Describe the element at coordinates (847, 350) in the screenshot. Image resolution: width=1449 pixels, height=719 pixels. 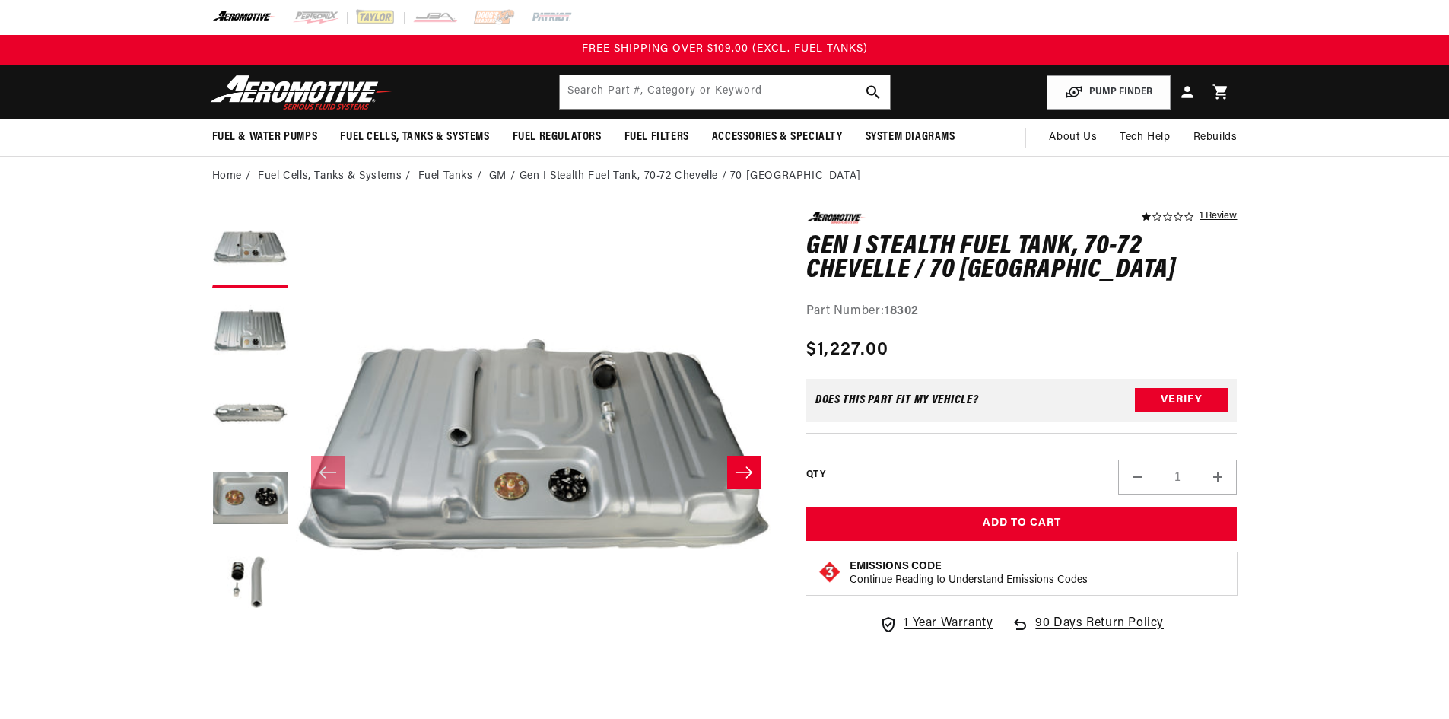
I see `span: $1,227.00` at that location.